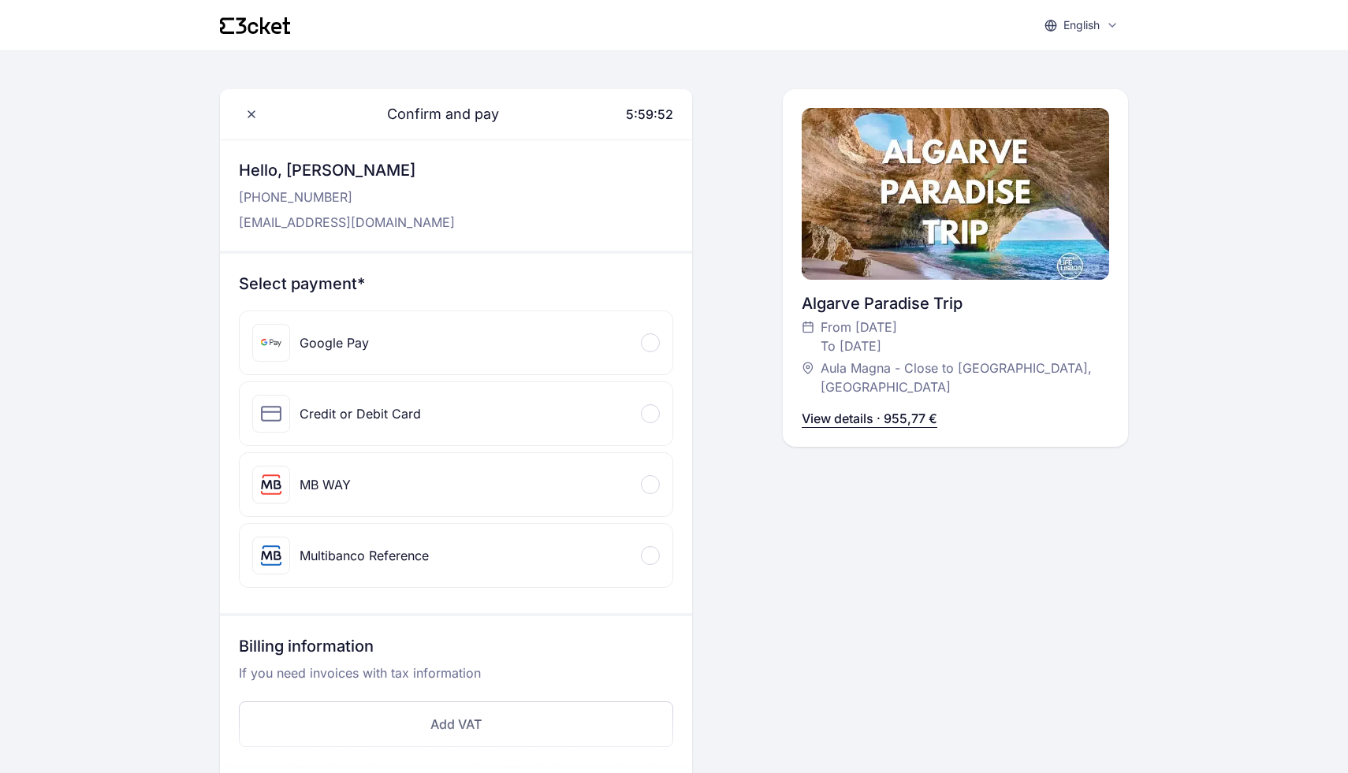 The height and width of the screenshot is (773, 1348). Describe the element at coordinates (869, 419) in the screenshot. I see `p: View details · 955,77 €` at that location.